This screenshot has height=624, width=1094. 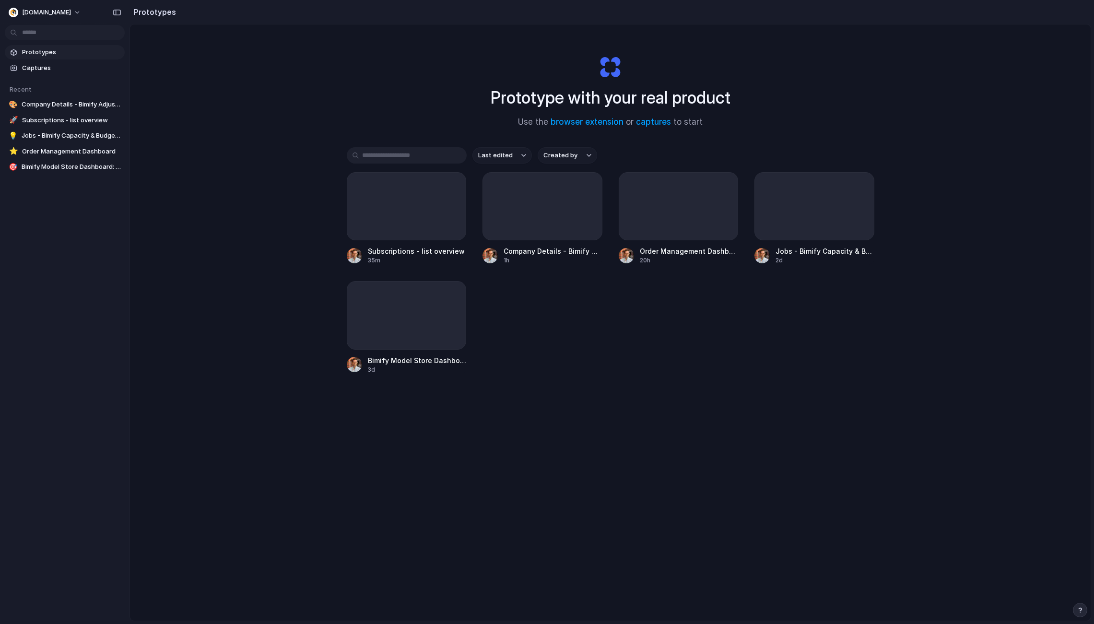 What do you see at coordinates (407, 327) in the screenshot?
I see `a: Bimify Model Store Dashboard: Transparent Overlay Layout3d` at bounding box center [407, 327].